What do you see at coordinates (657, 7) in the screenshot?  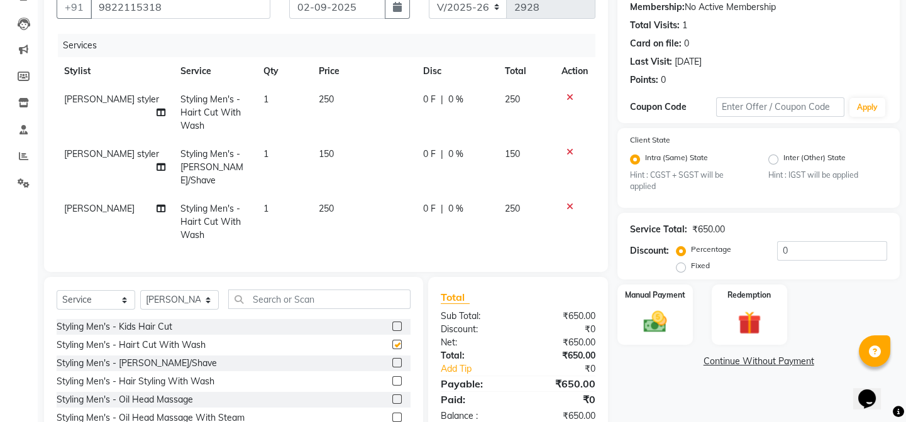 I see `div: Membership:` at bounding box center [657, 7].